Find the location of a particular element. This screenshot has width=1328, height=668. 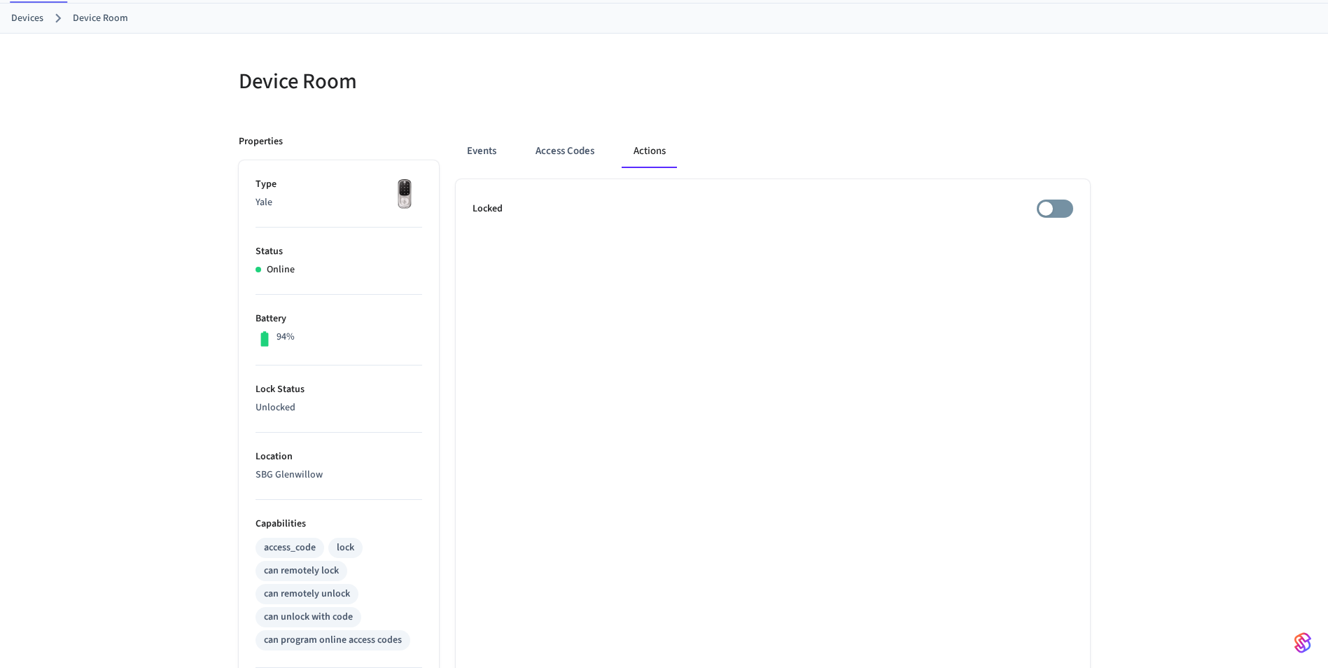

button: Events is located at coordinates (482, 151).